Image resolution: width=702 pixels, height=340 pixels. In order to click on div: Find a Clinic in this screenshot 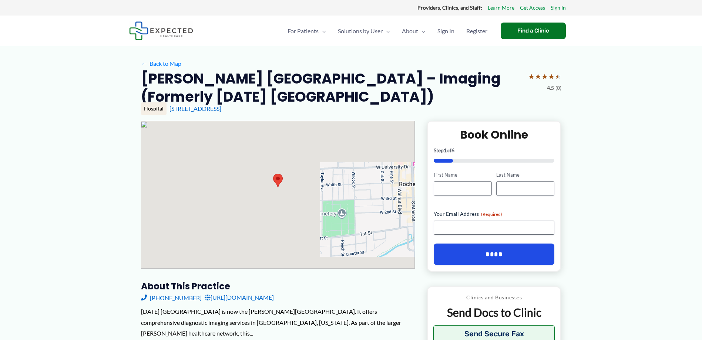, I will do `click(533, 31)`.